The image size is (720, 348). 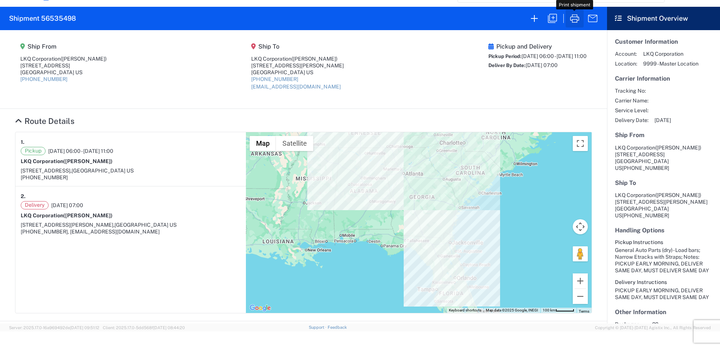 What do you see at coordinates (537, 46) in the screenshot?
I see `h5: Pickup and Delivery` at bounding box center [537, 46].